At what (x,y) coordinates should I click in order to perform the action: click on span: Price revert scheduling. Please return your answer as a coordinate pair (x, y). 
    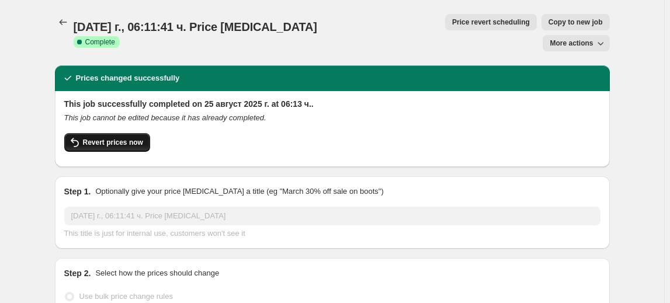
    Looking at the image, I should click on (491, 22).